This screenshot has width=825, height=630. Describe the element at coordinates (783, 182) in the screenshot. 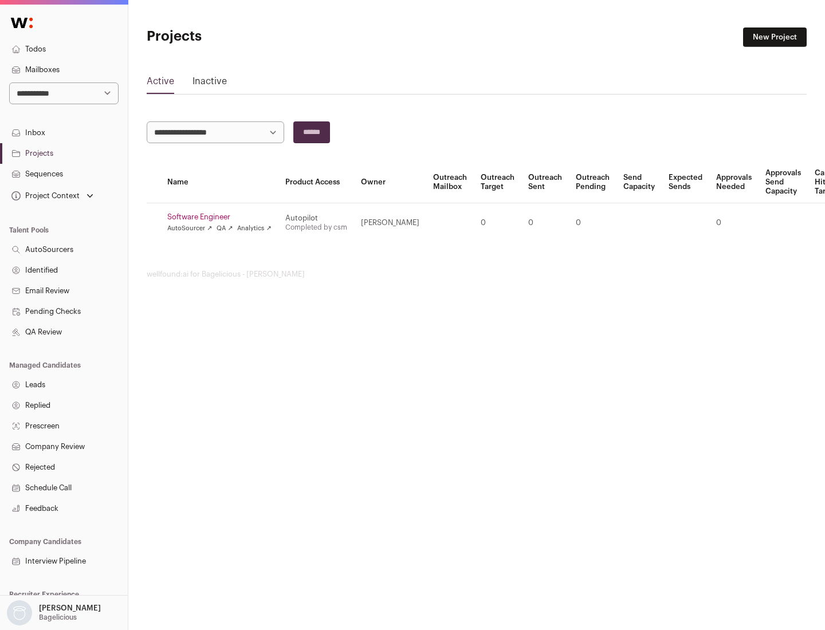

I see `th: Approvals Send Capacity` at that location.